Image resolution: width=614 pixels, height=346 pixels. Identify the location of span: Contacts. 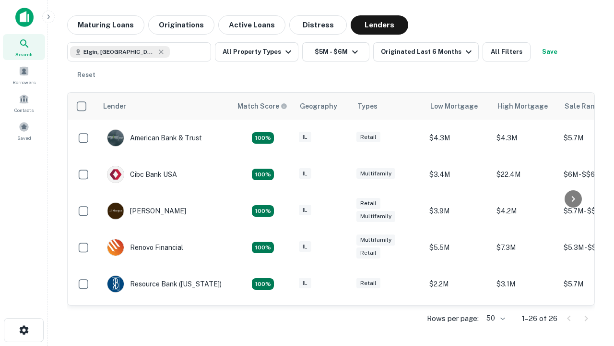
(24, 110).